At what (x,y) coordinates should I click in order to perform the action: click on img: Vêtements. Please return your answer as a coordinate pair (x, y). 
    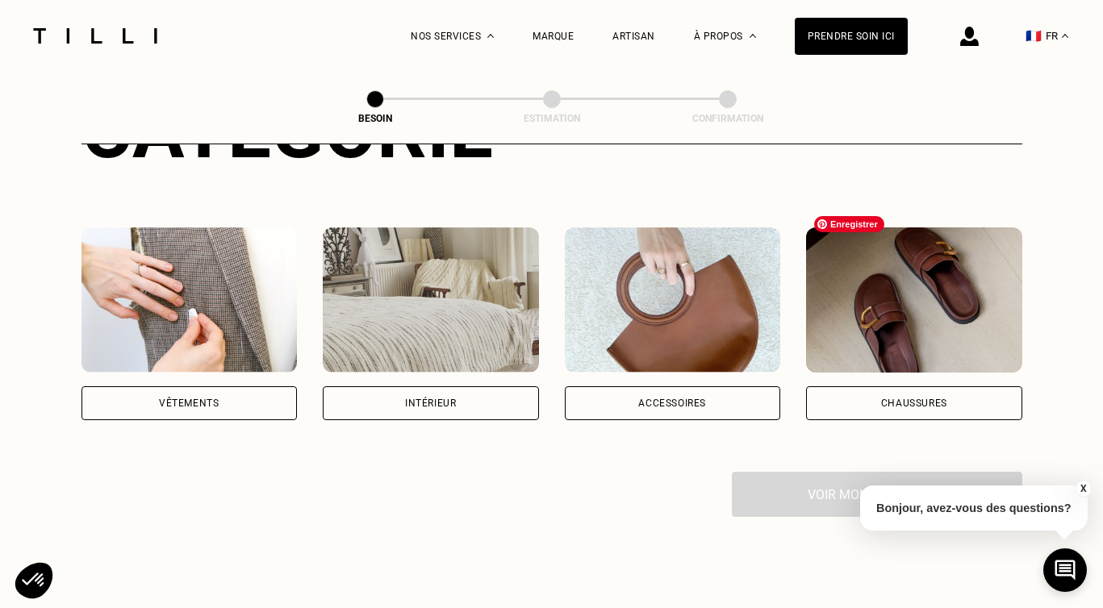
    Looking at the image, I should click on (190, 300).